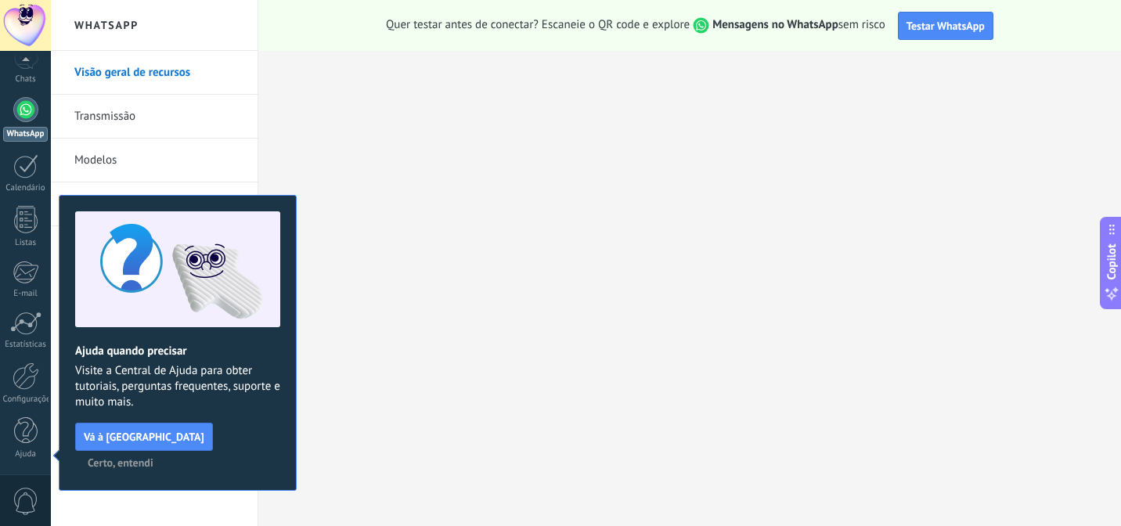 This screenshot has height=526, width=1121. What do you see at coordinates (121, 463) in the screenshot?
I see `button: Certo, entendi` at bounding box center [121, 463].